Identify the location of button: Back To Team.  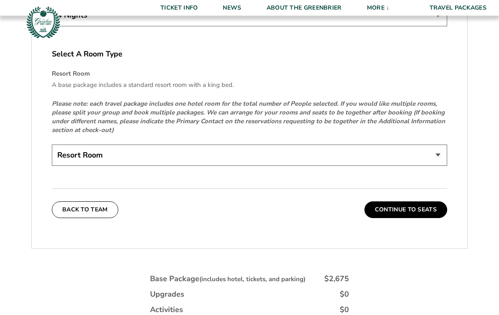
(85, 210).